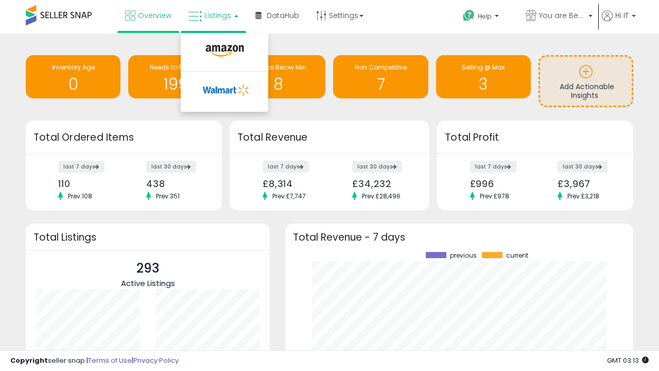 The image size is (659, 371). Describe the element at coordinates (73, 67) in the screenshot. I see `span: Inventory Age` at that location.